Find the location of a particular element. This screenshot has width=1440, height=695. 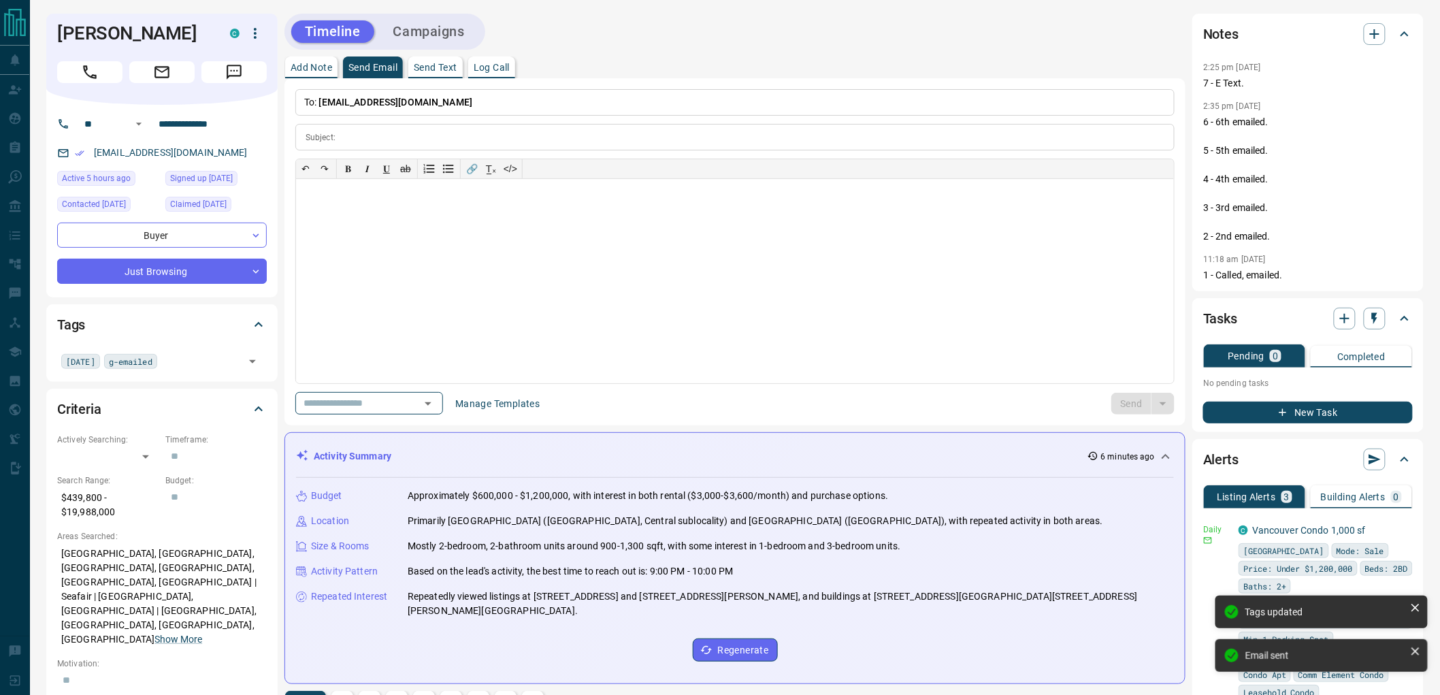

button: 𝐔 is located at coordinates (387, 169).